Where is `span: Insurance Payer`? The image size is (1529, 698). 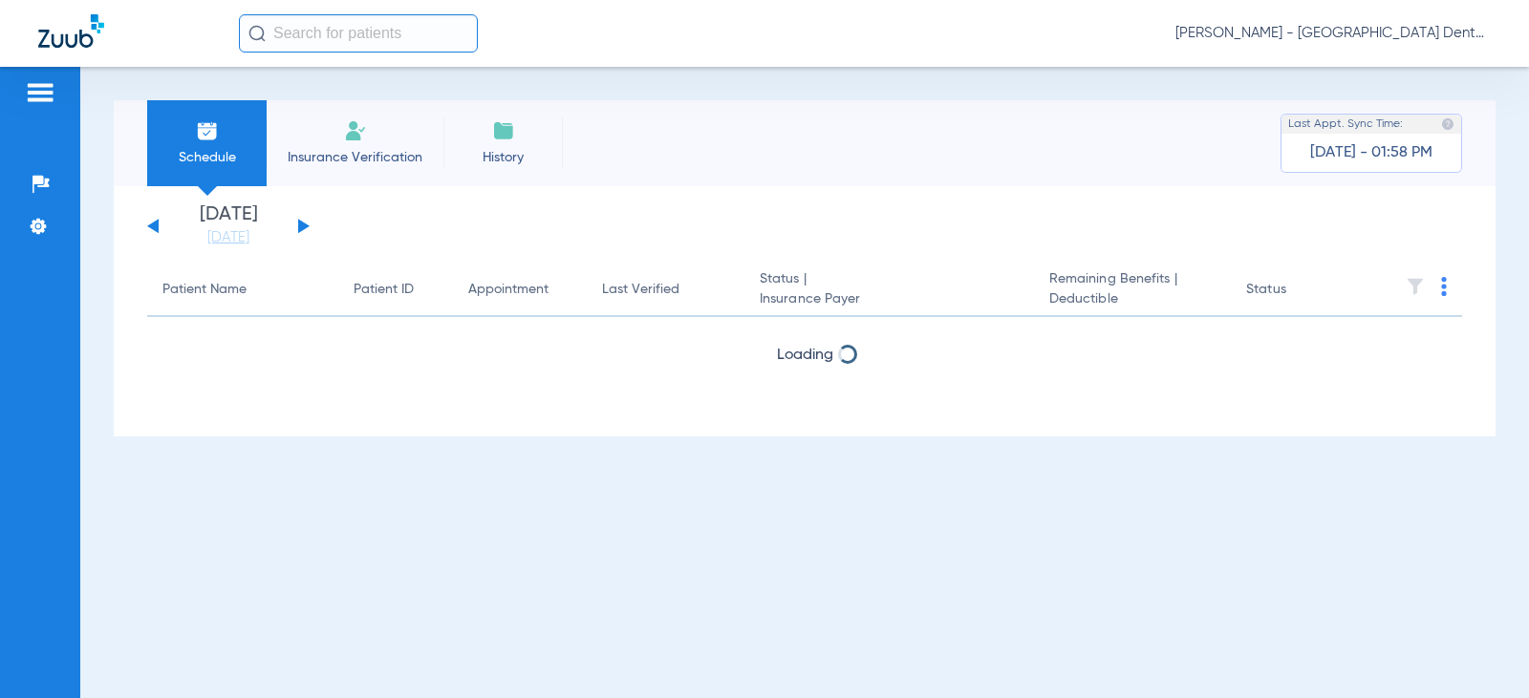 span: Insurance Payer is located at coordinates (889, 299).